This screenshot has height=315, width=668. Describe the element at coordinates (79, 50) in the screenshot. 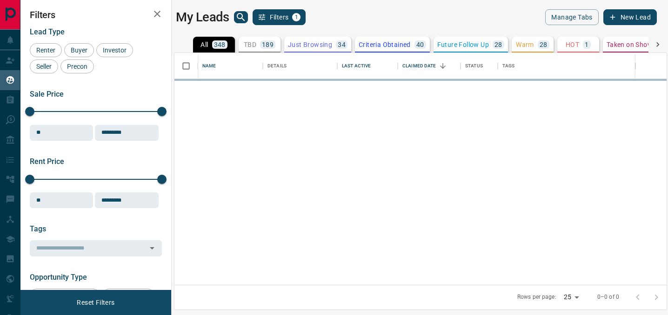

I see `span: Buyer` at that location.